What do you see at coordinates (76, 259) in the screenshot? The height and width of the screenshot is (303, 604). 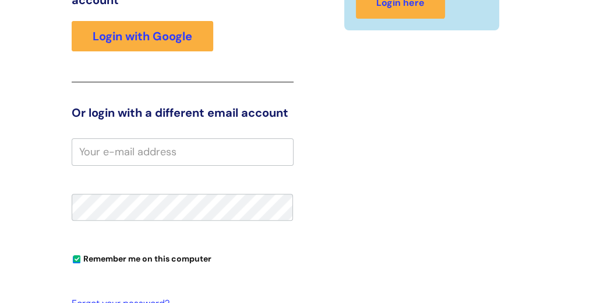 I see `input: Remember me on this computer` at bounding box center [76, 259].